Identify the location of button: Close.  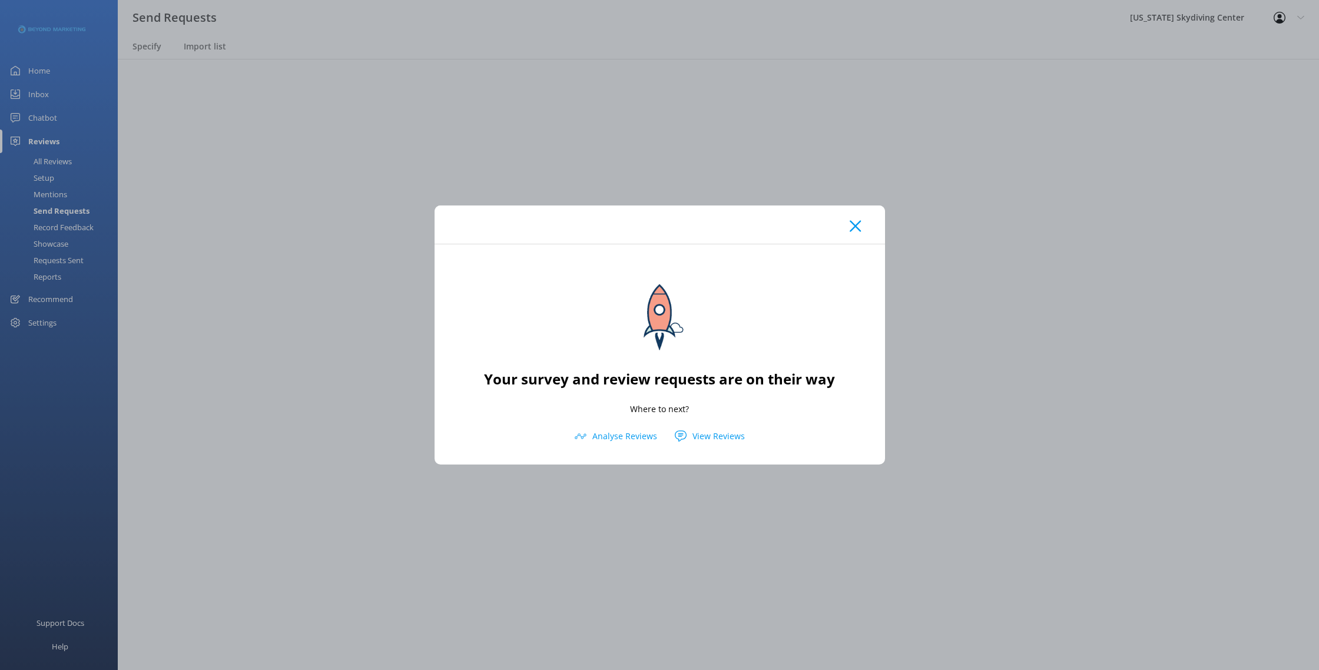
(855, 226).